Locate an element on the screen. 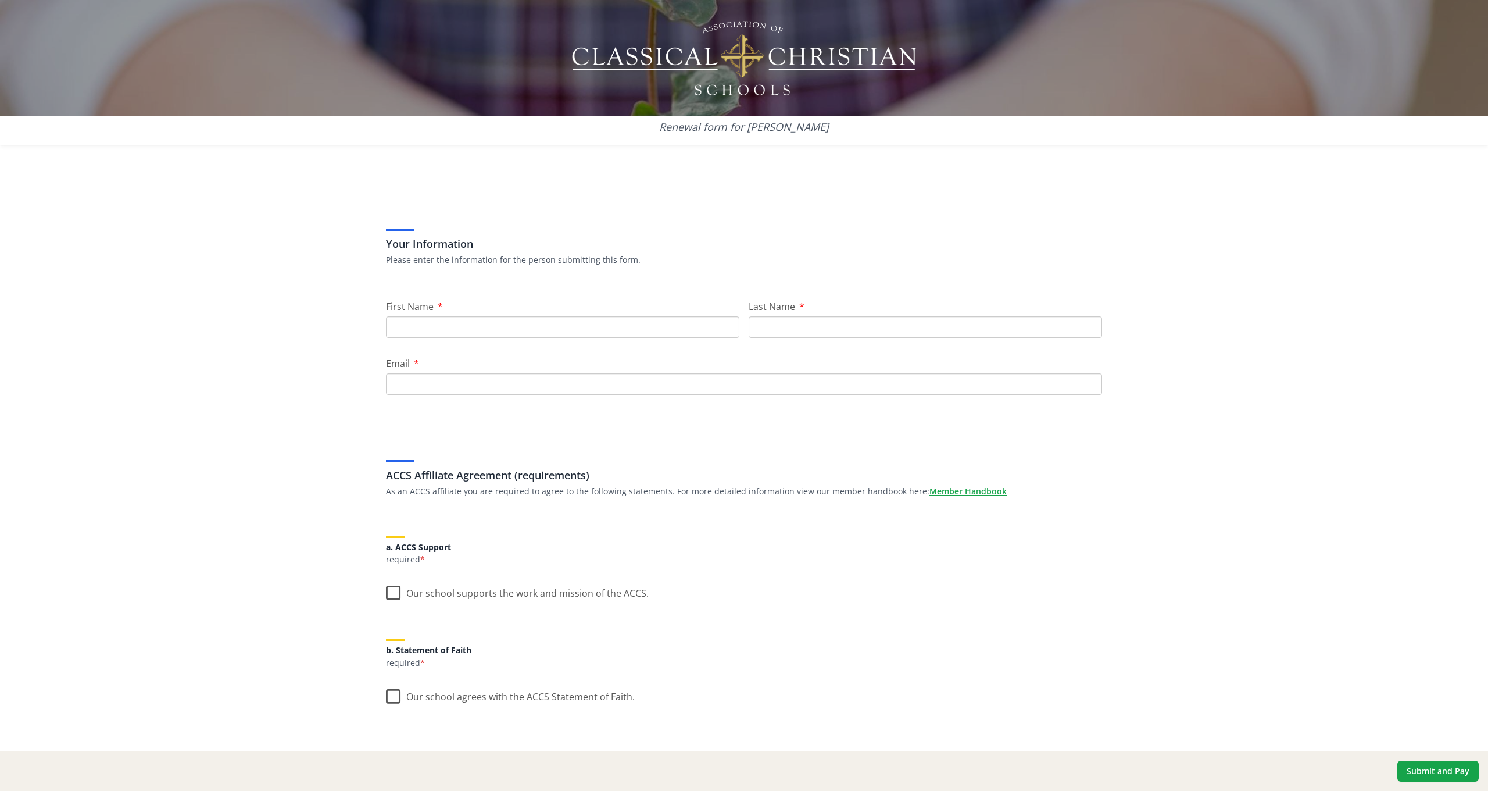 The height and width of the screenshot is (791, 1488). button: Submit and Pay is located at coordinates (1438, 771).